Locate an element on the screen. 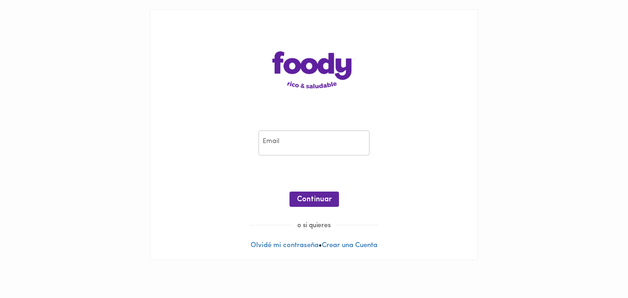 This screenshot has height=298, width=628. span: Continuar is located at coordinates (314, 199).